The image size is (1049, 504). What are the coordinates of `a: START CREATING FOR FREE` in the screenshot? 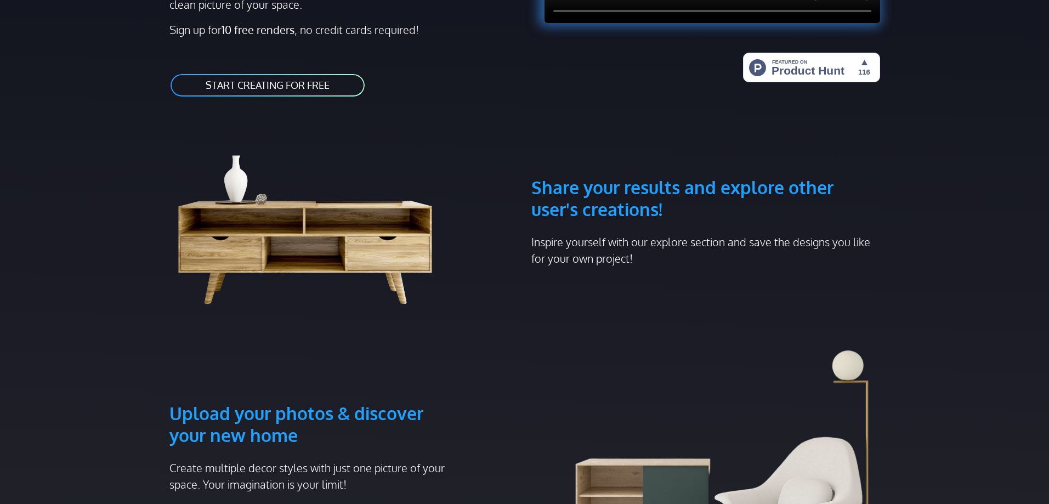 It's located at (267, 85).